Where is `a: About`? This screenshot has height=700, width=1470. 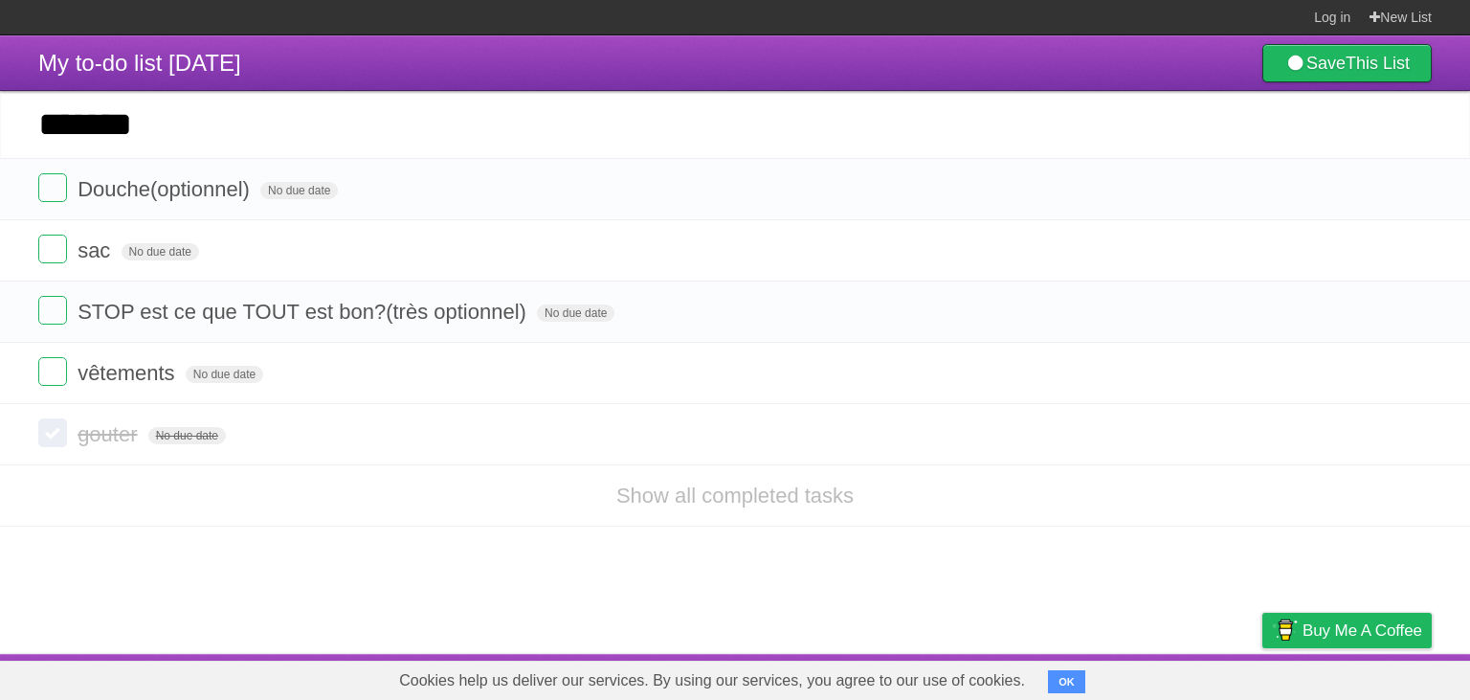 a: About is located at coordinates (1028, 677).